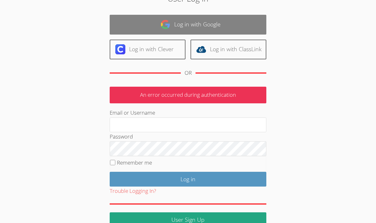  What do you see at coordinates (188, 73) in the screenshot?
I see `div: OR` at bounding box center [188, 73].